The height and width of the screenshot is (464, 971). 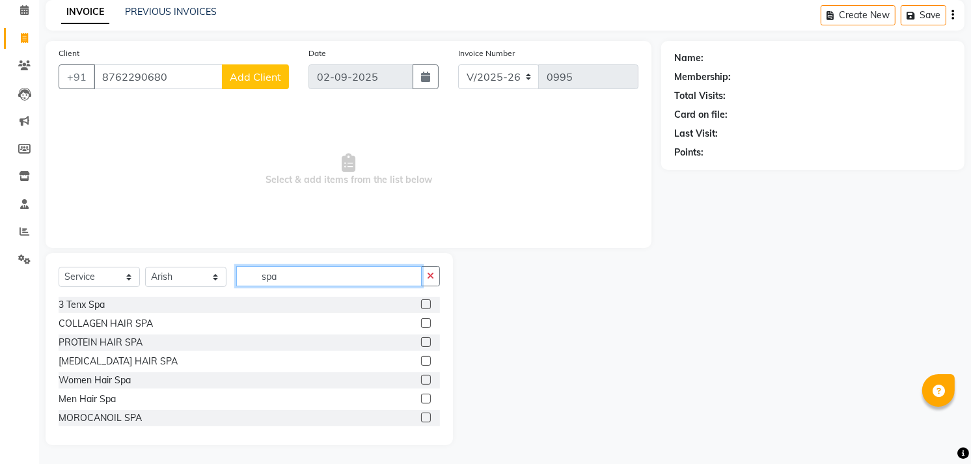 I want to click on div: PROTEIN HAIR SPA, so click(x=100, y=342).